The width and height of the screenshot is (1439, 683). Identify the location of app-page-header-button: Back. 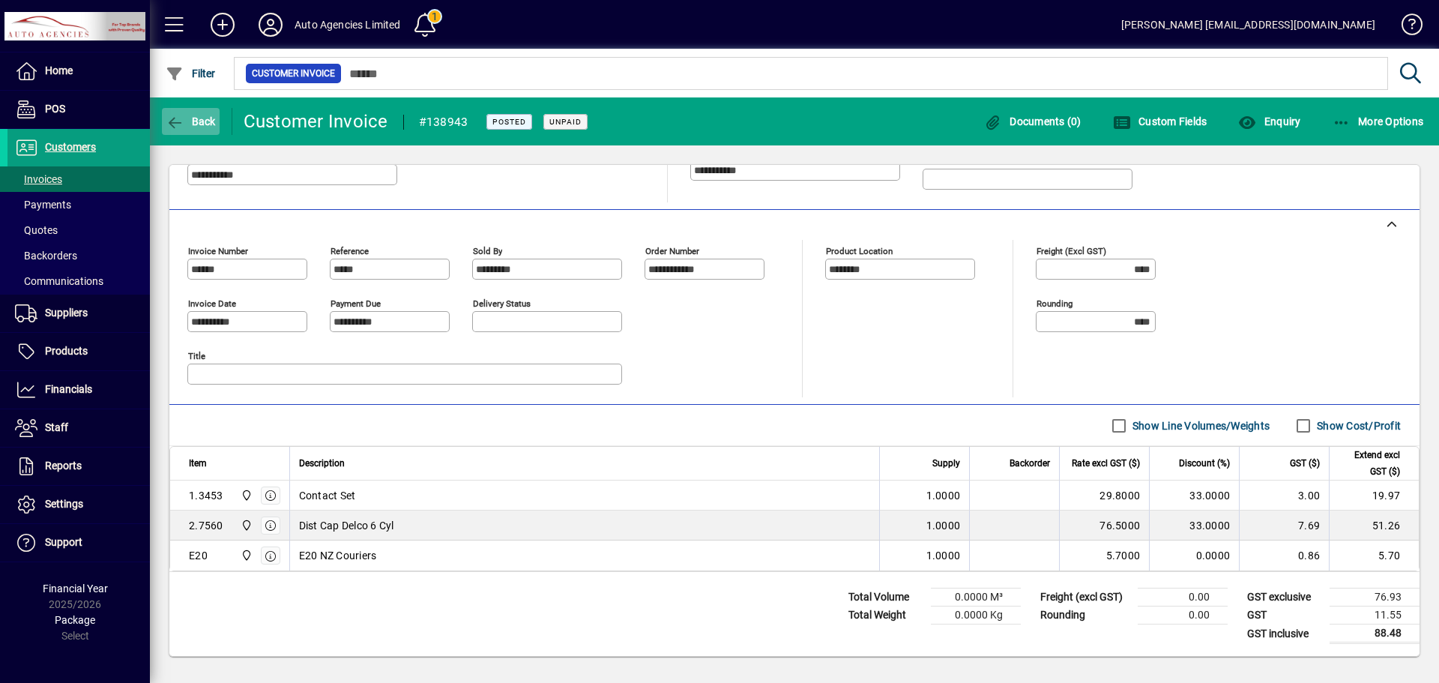
(191, 121).